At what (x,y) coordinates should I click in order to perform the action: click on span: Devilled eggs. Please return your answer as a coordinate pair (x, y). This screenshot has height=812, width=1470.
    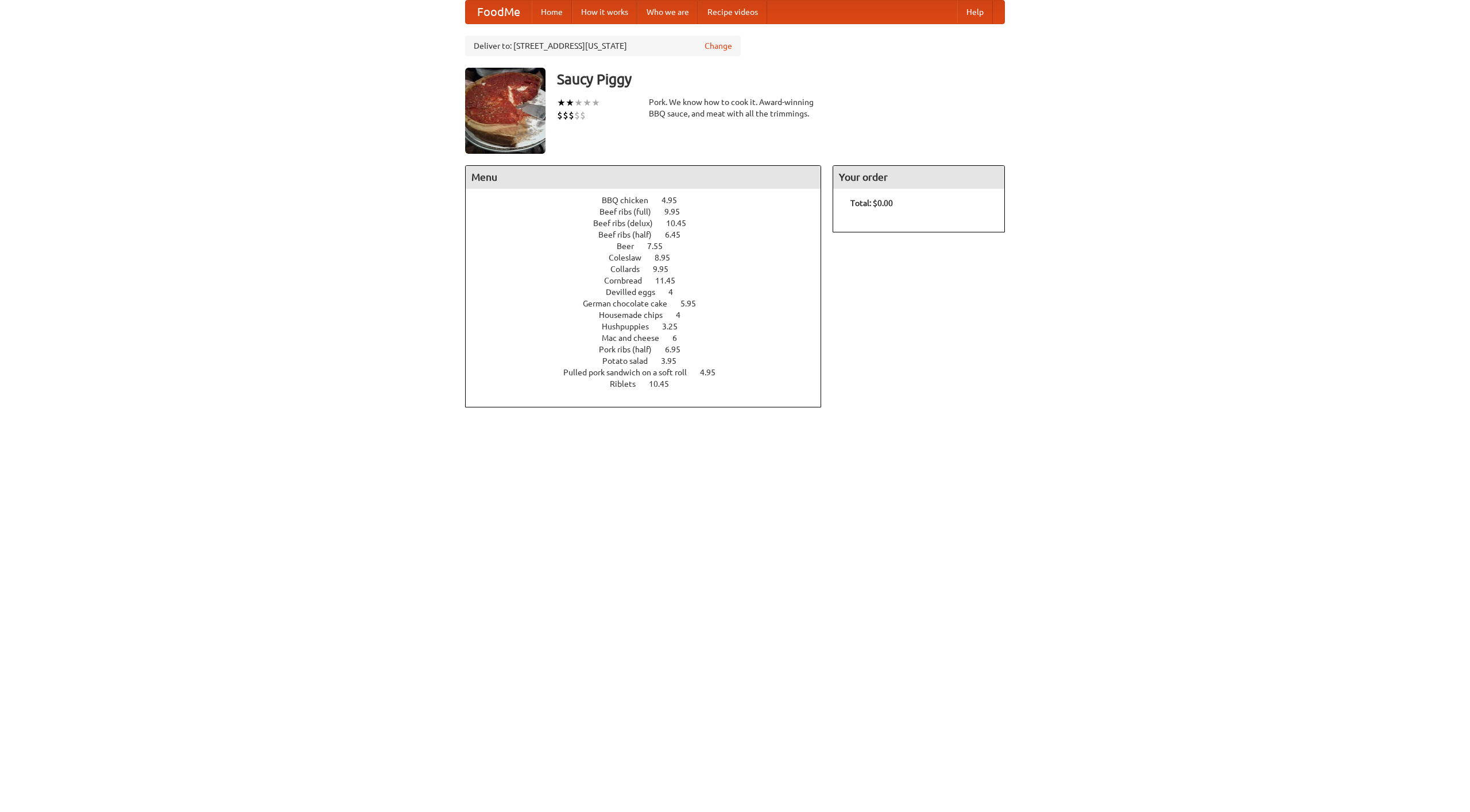
    Looking at the image, I should click on (636, 292).